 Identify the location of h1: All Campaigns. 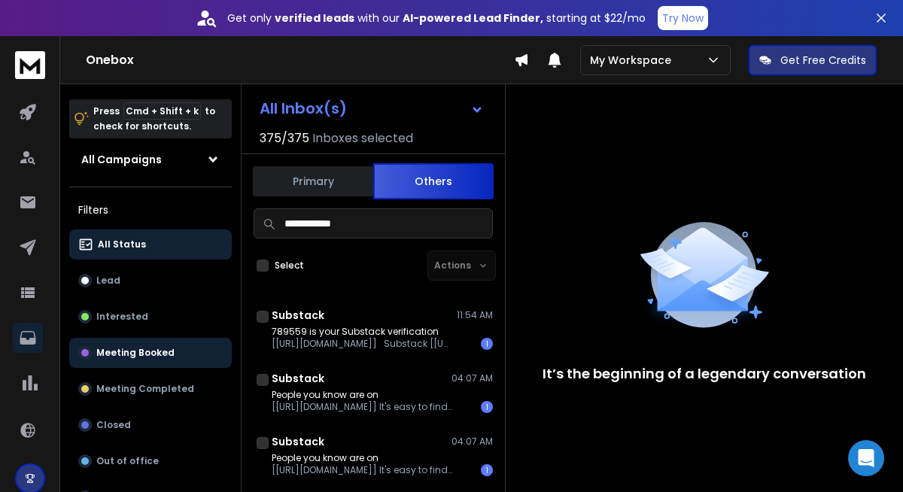
(121, 160).